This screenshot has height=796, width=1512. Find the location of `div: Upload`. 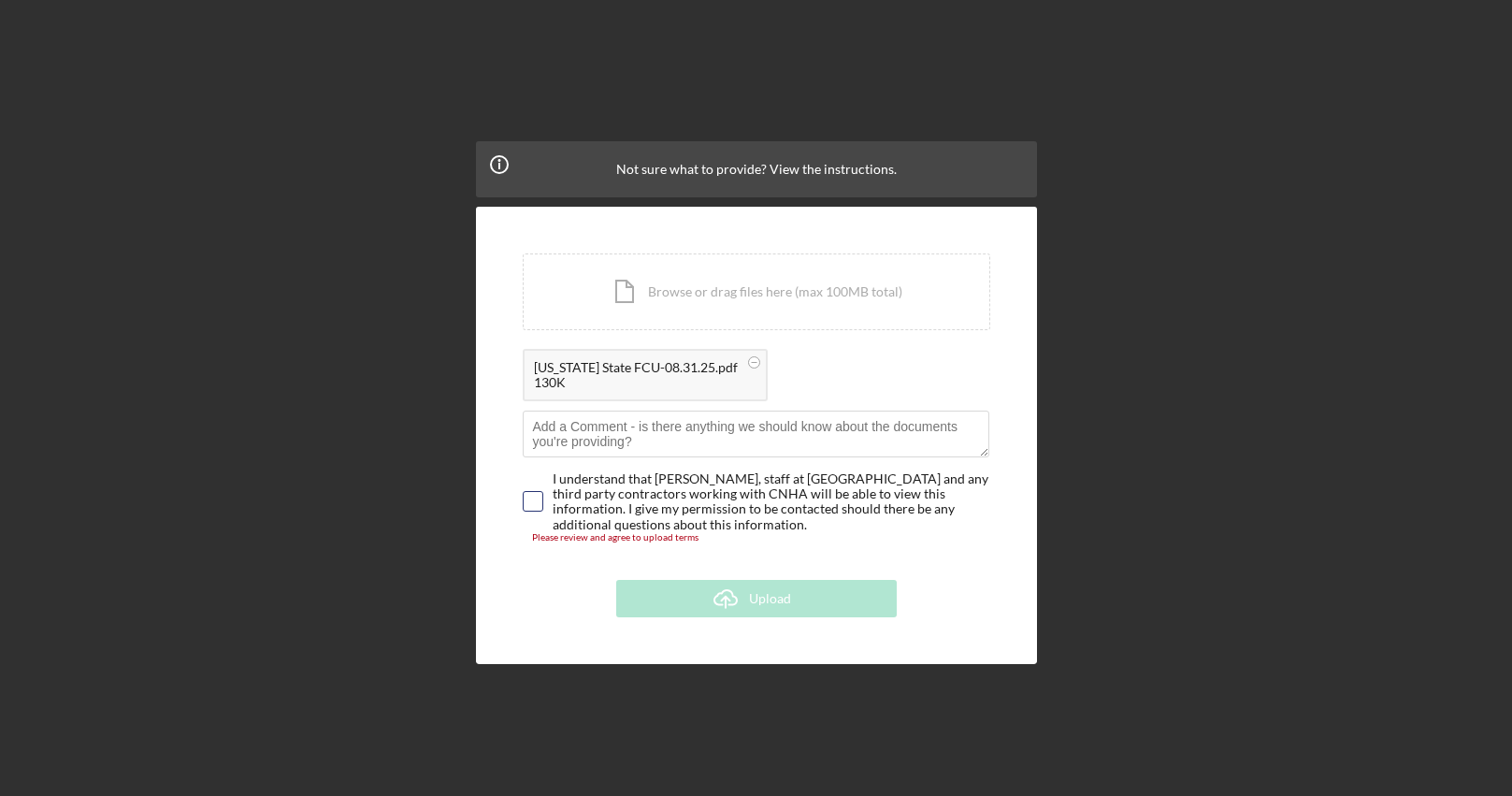

div: Upload is located at coordinates (769, 598).